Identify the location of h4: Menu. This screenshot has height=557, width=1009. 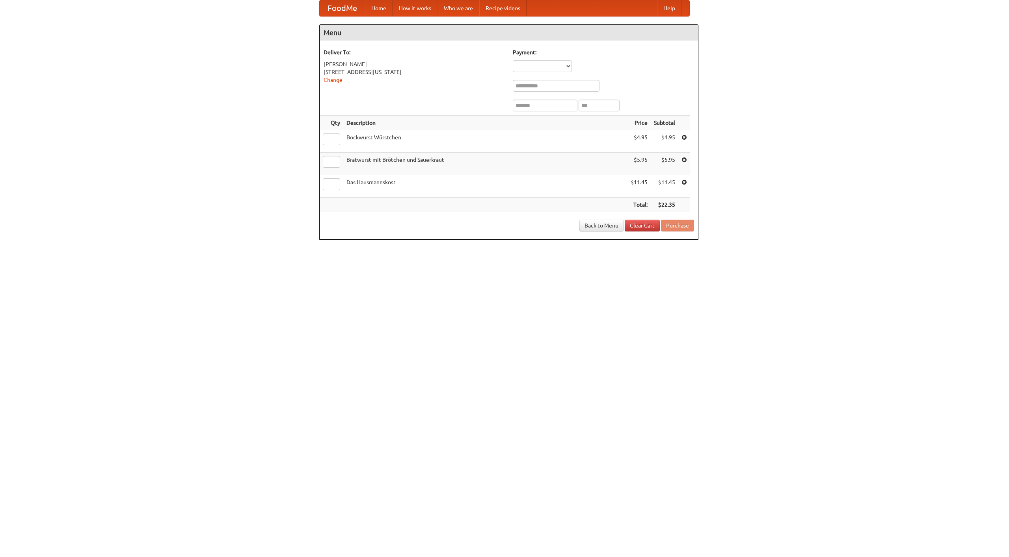
(509, 33).